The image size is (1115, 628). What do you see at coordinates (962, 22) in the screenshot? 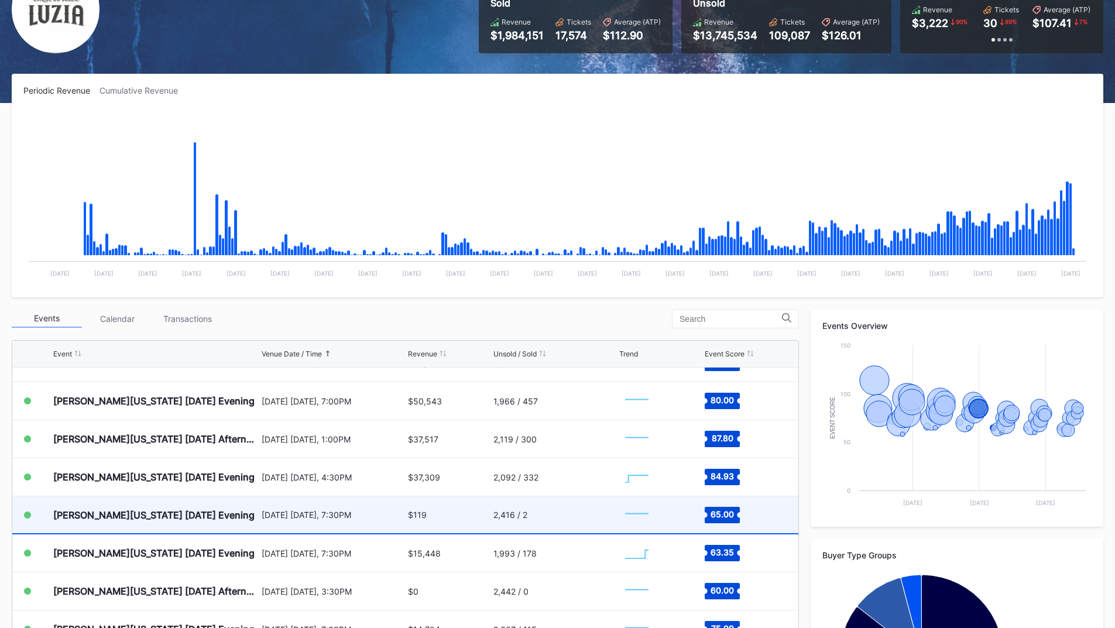
I see `div: 90 %` at bounding box center [962, 22].